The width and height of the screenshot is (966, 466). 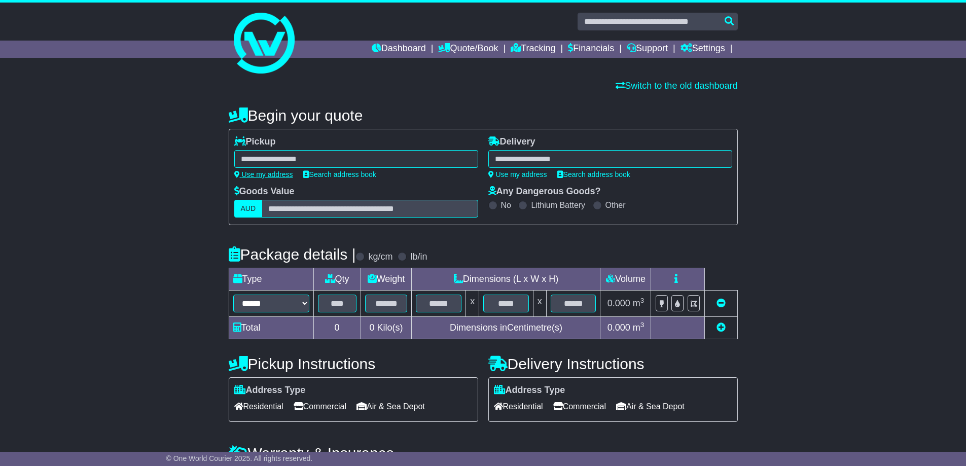 What do you see at coordinates (613, 364) in the screenshot?
I see `h4: Delivery Instructions` at bounding box center [613, 364].